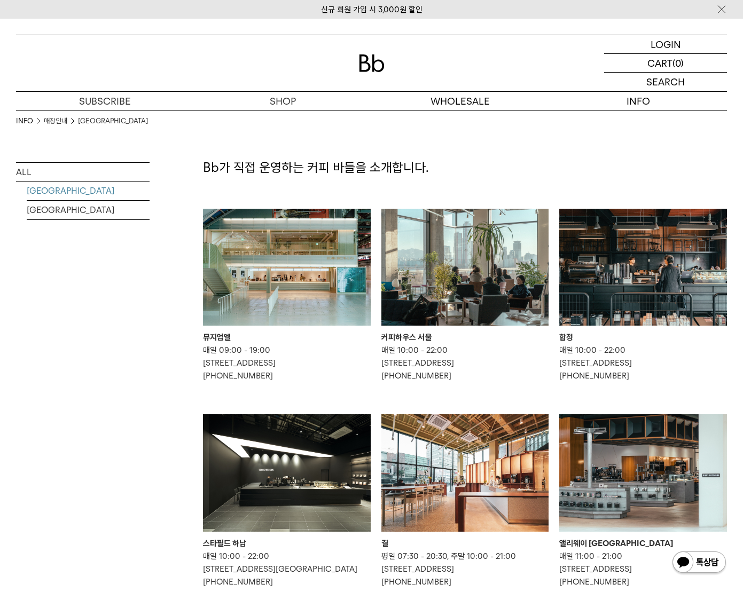 This screenshot has height=592, width=743. What do you see at coordinates (465, 473) in the screenshot?
I see `img: 결` at bounding box center [465, 473].